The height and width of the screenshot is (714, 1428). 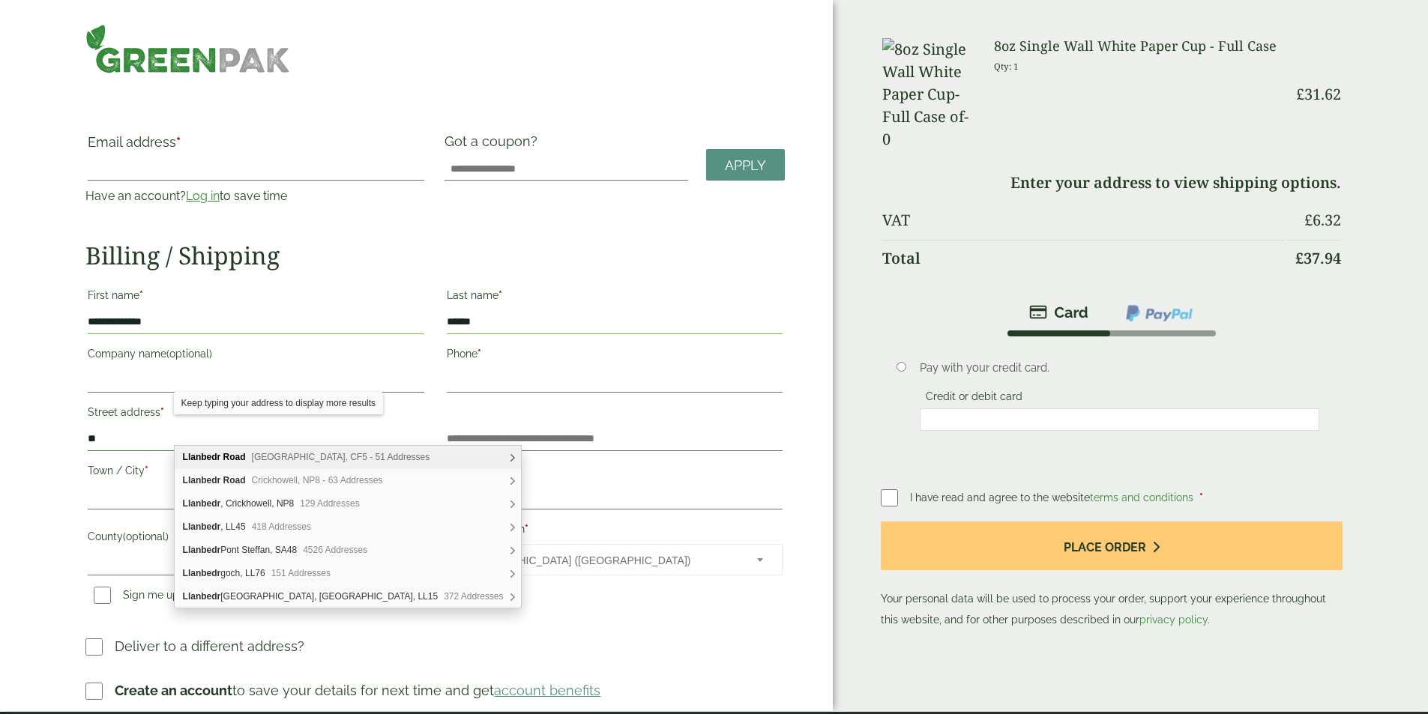 I want to click on img: GreenPak Supplies, so click(x=187, y=49).